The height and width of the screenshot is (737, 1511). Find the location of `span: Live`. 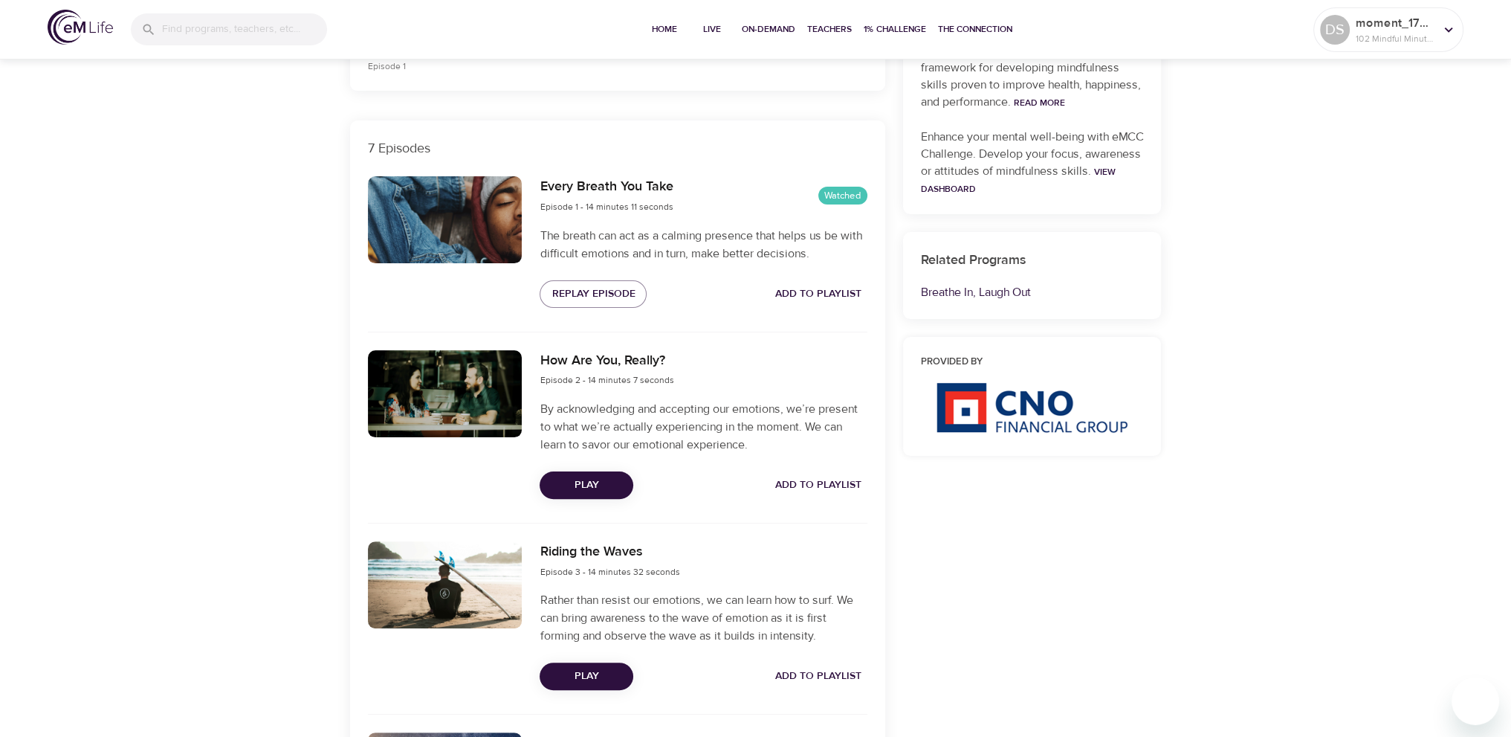

span: Live is located at coordinates (712, 29).